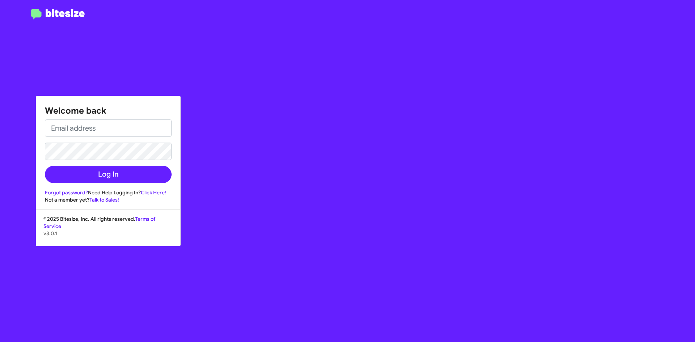 This screenshot has height=342, width=695. I want to click on input: Email address, so click(108, 128).